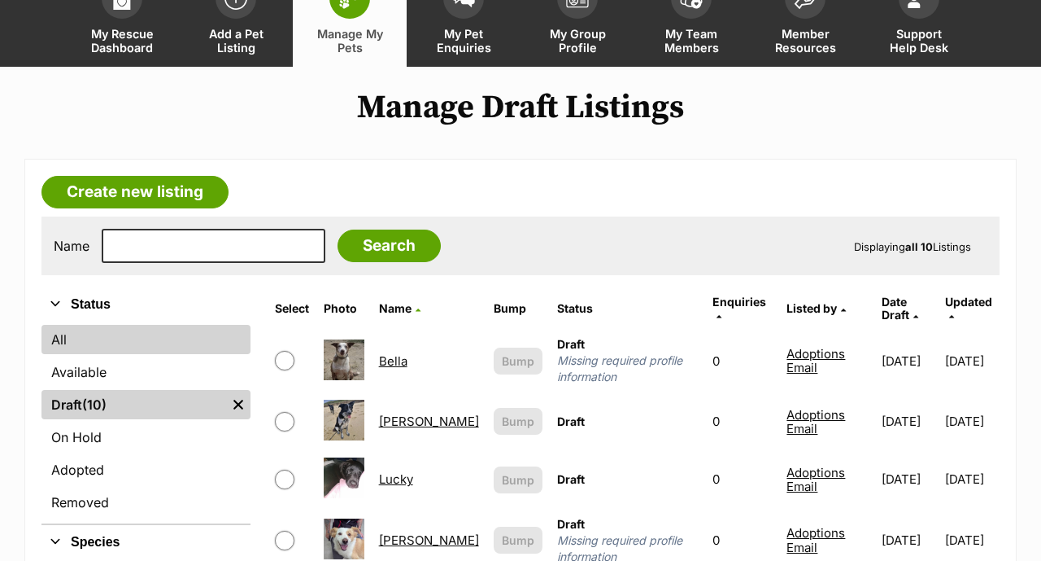 The width and height of the screenshot is (1041, 561). I want to click on span: Listed by, so click(812, 308).